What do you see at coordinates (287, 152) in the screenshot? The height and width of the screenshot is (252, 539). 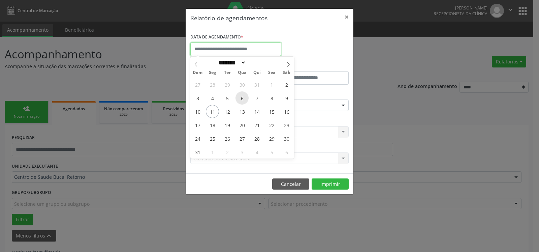 I see `span: Setembro 6, 2025` at bounding box center [287, 152].